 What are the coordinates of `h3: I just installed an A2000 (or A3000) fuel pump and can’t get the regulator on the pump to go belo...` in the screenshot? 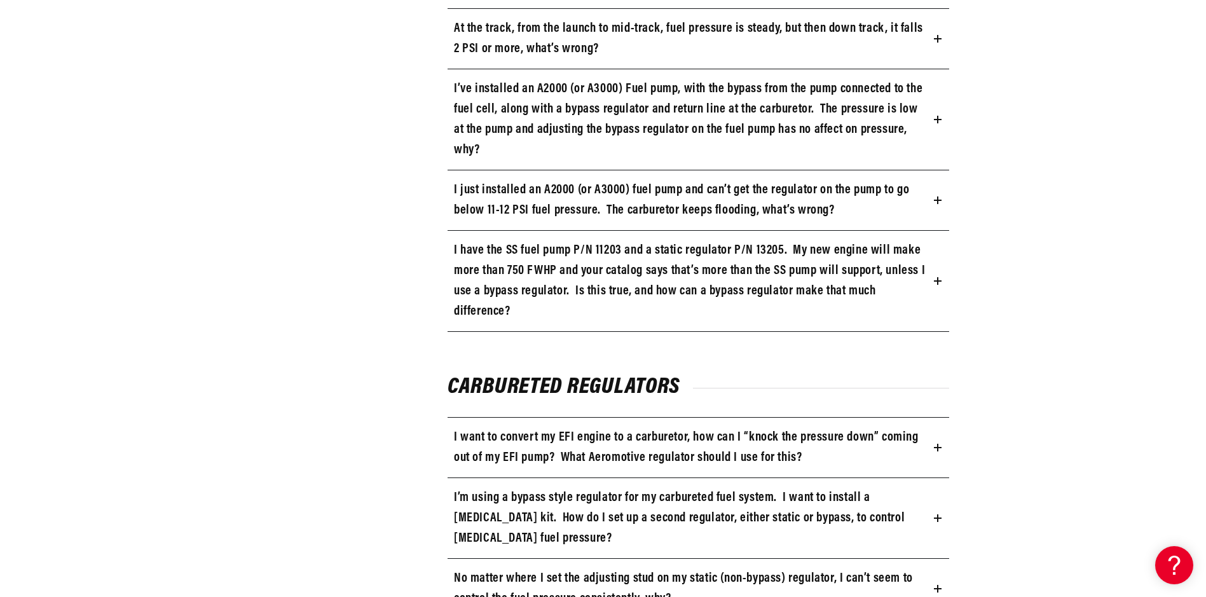 It's located at (691, 200).